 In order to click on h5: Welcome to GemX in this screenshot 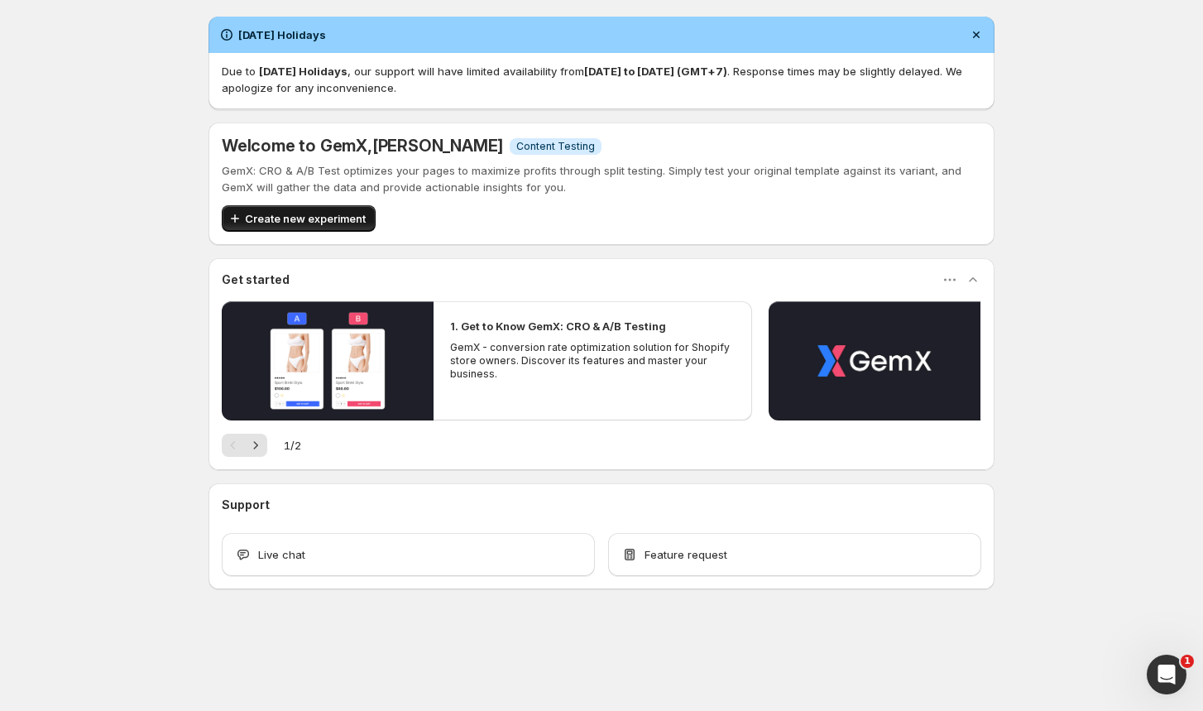, I will do `click(362, 146)`.